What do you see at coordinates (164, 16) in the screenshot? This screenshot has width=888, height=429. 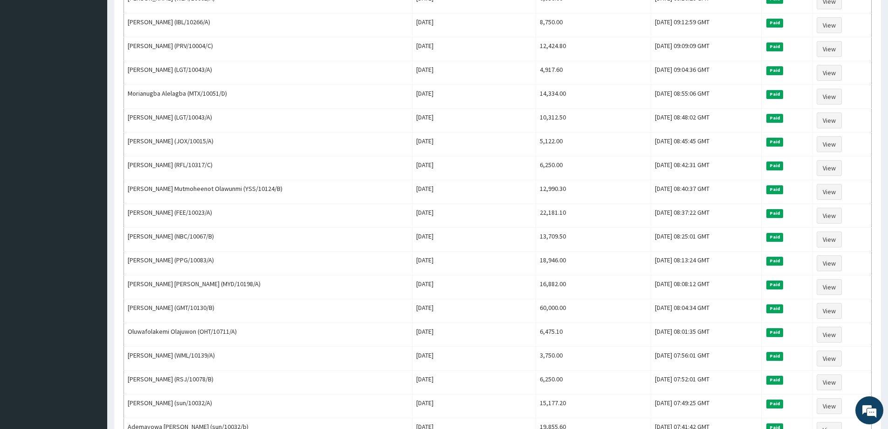 I see `div: Minimize live chat window` at bounding box center [164, 16].